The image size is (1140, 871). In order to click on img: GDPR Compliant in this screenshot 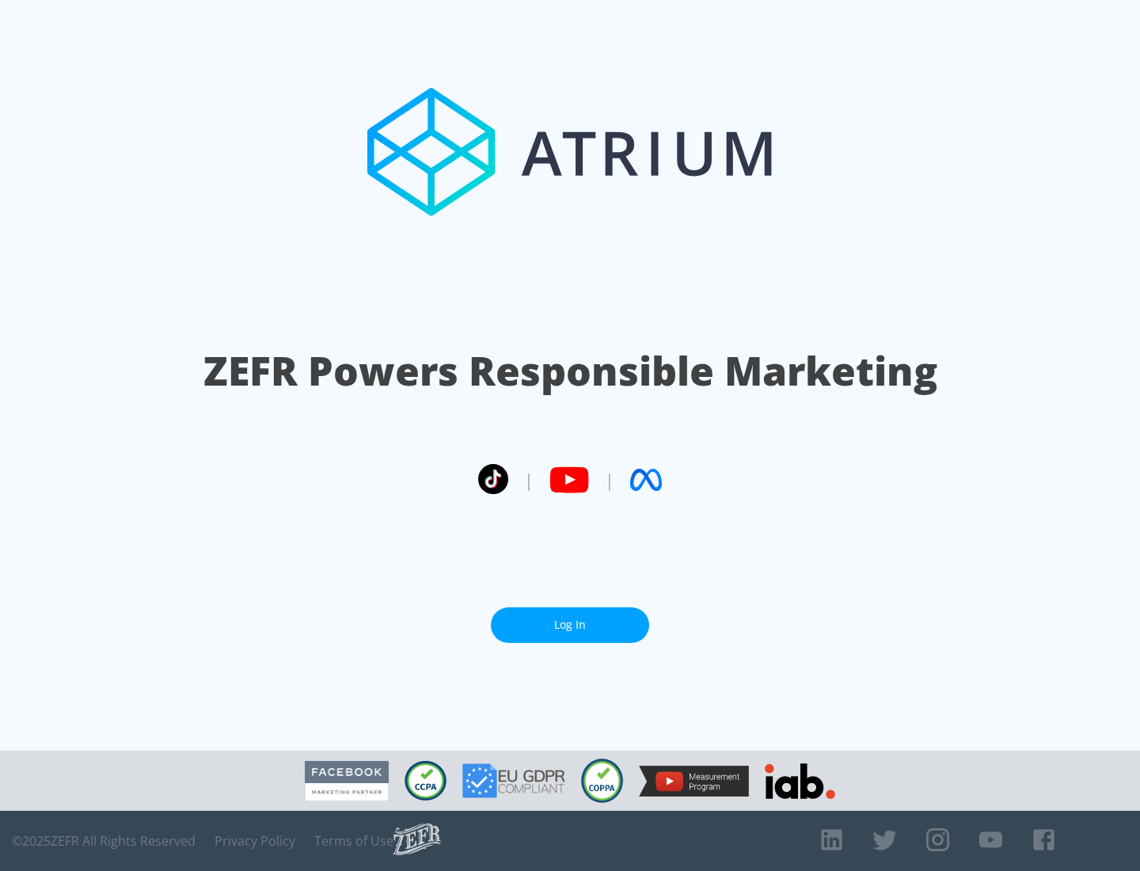, I will do `click(514, 780)`.